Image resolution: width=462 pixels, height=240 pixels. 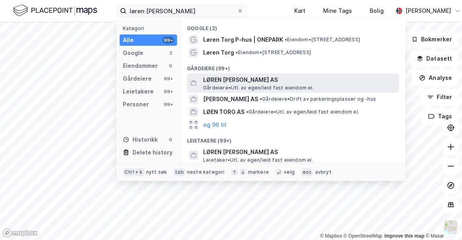 I want to click on div: markere, so click(x=259, y=172).